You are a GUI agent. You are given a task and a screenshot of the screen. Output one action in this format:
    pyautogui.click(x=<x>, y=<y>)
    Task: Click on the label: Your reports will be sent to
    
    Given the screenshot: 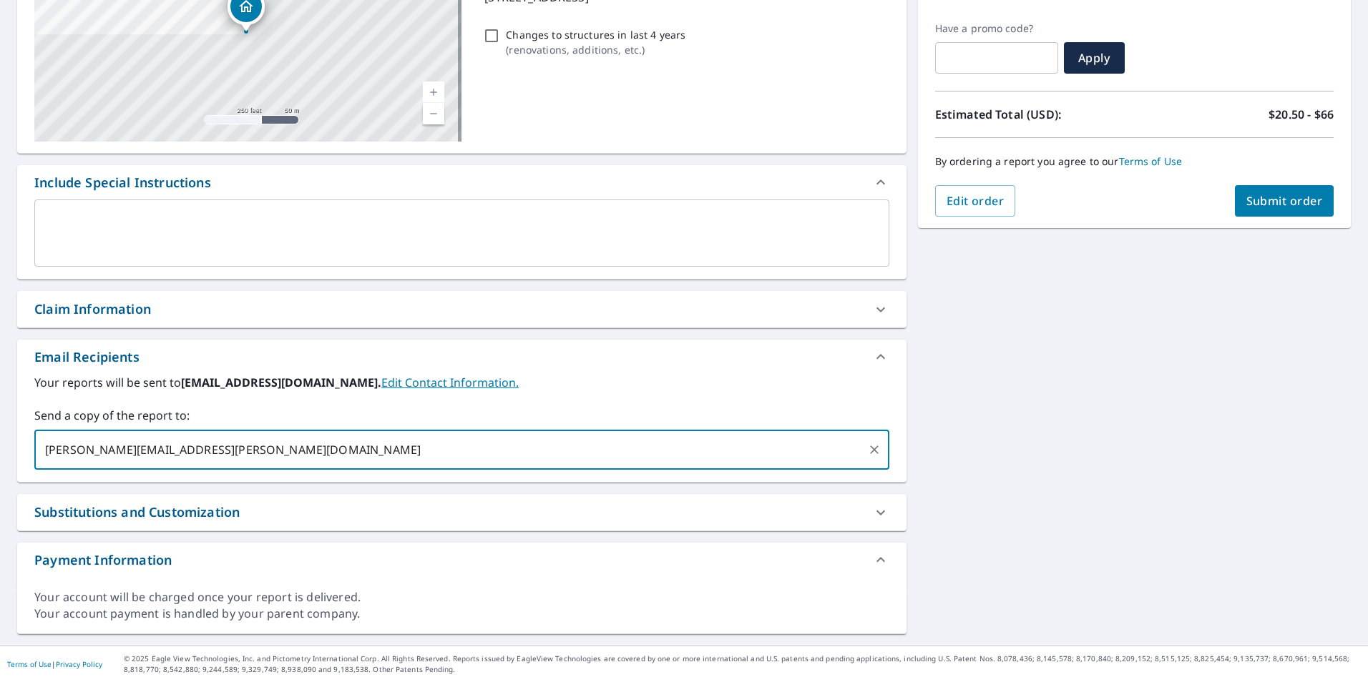 What is the action you would take?
    pyautogui.click(x=461, y=383)
    